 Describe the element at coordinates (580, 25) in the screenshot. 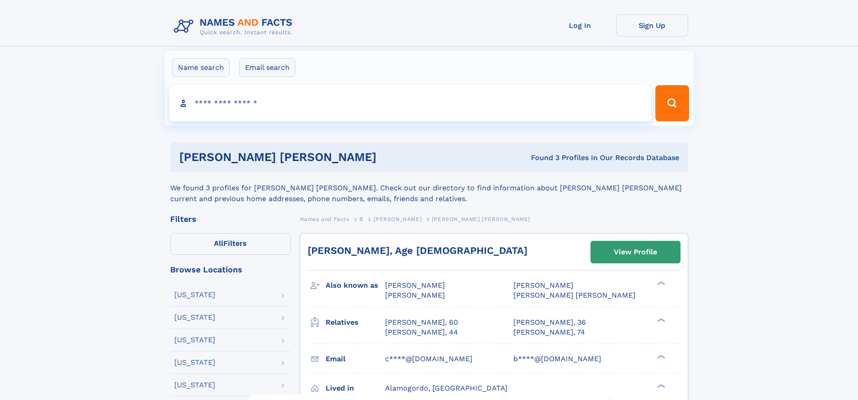

I see `a: Log In` at that location.